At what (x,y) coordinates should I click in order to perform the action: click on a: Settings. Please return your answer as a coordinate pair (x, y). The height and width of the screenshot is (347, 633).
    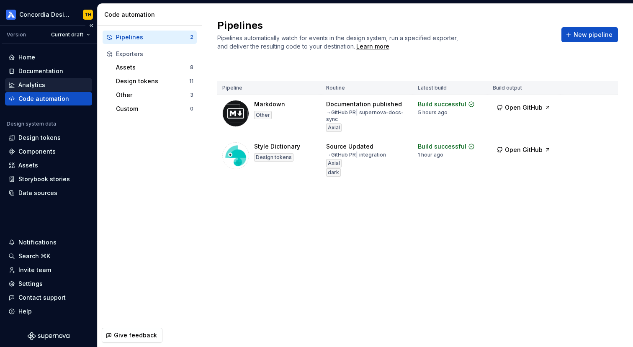
    Looking at the image, I should click on (49, 284).